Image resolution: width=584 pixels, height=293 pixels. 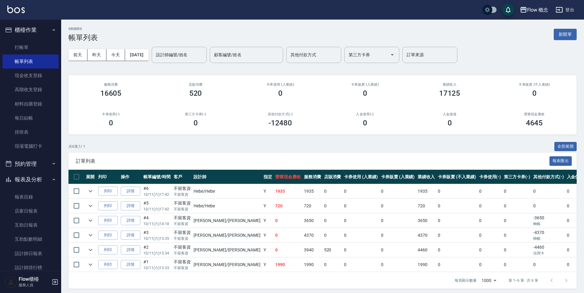 I want to click on h2: 店販消費, so click(x=195, y=84).